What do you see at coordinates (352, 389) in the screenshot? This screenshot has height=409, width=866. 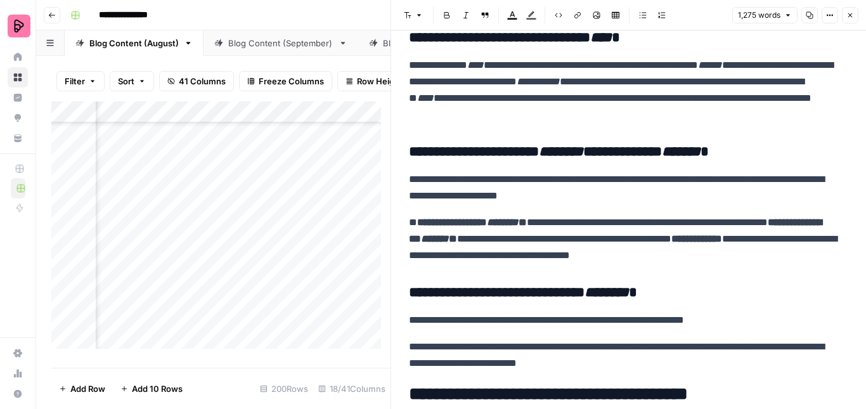 I see `div: 18/41 Columns` at bounding box center [352, 389].